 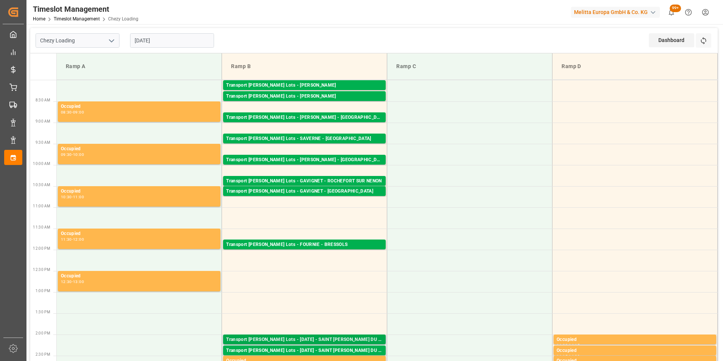 I want to click on span: 12:30 PM, so click(x=42, y=269).